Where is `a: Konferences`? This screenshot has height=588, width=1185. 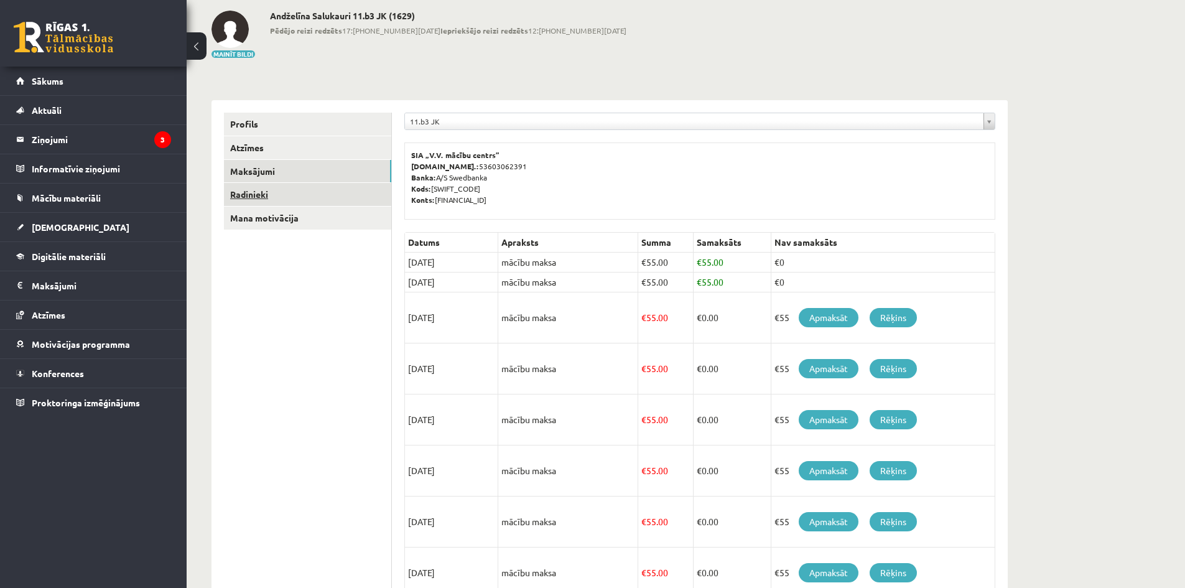 a: Konferences is located at coordinates (93, 373).